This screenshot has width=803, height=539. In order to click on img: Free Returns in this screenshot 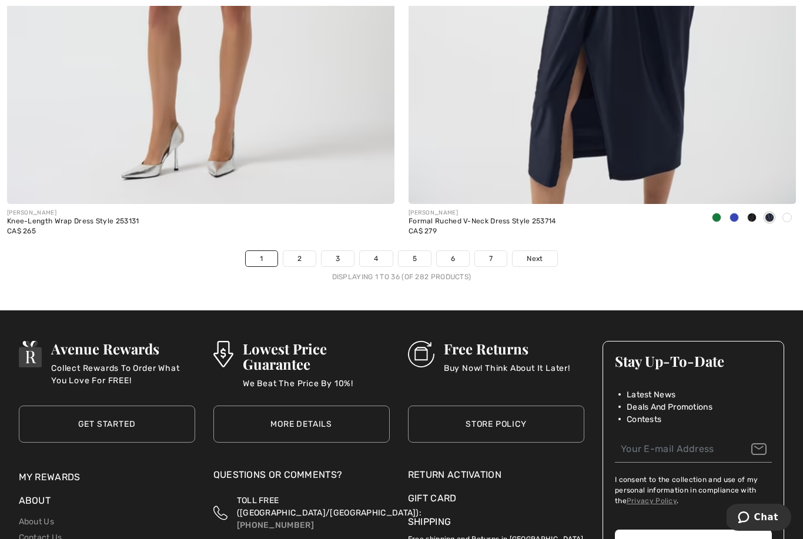, I will do `click(421, 354)`.